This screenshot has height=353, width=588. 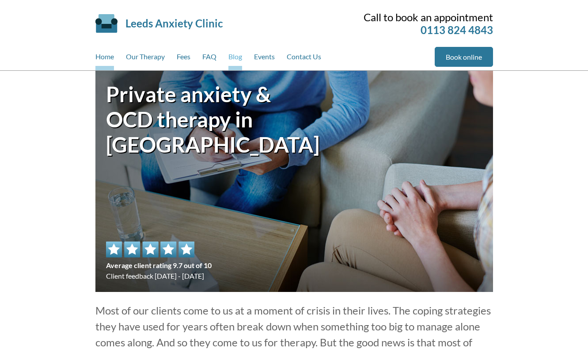 What do you see at coordinates (183, 58) in the screenshot?
I see `a: Fees` at bounding box center [183, 58].